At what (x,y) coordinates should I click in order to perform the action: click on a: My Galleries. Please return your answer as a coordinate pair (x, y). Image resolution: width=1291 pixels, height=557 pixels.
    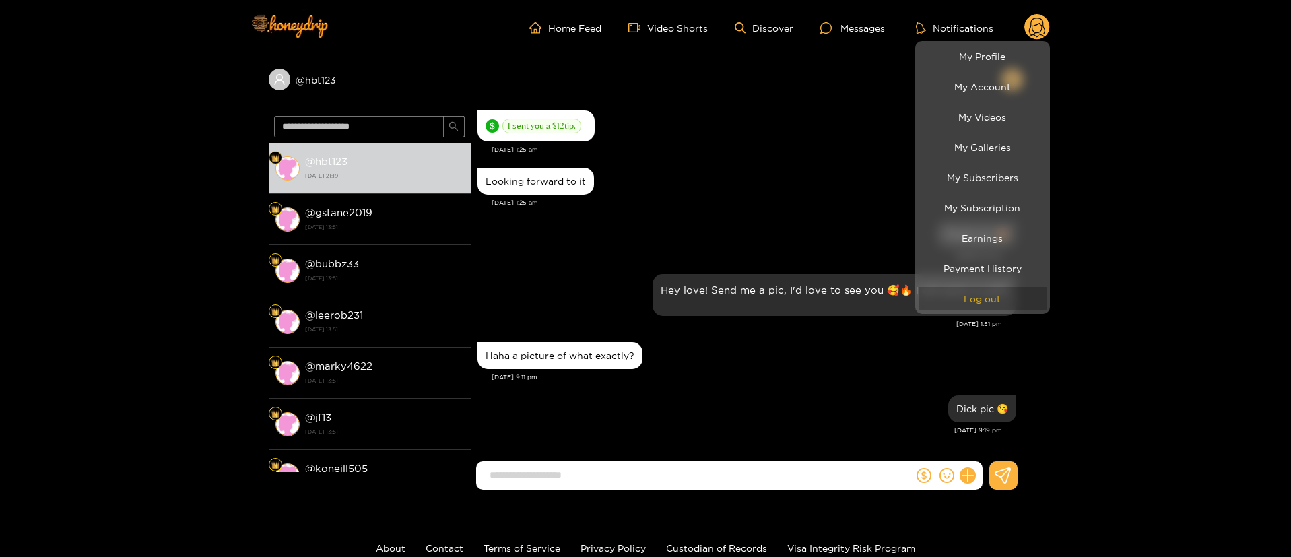
    Looking at the image, I should click on (983, 147).